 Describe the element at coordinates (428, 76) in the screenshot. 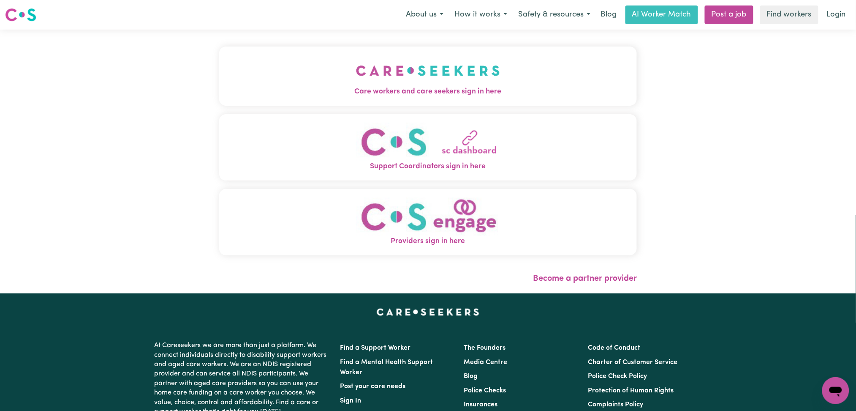

I see `button: Care workers and care seekers sign in here` at that location.